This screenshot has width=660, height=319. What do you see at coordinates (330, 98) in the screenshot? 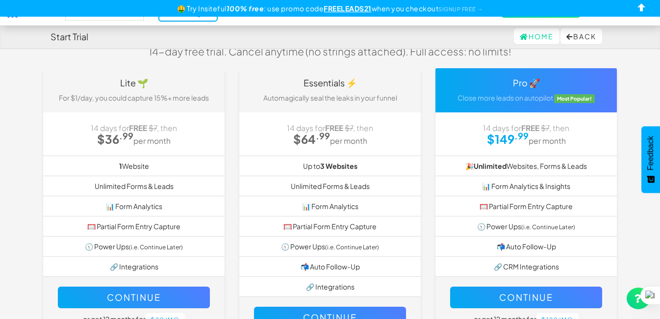
I see `p: Automagically seal the leaks in your funnel` at bounding box center [330, 98].